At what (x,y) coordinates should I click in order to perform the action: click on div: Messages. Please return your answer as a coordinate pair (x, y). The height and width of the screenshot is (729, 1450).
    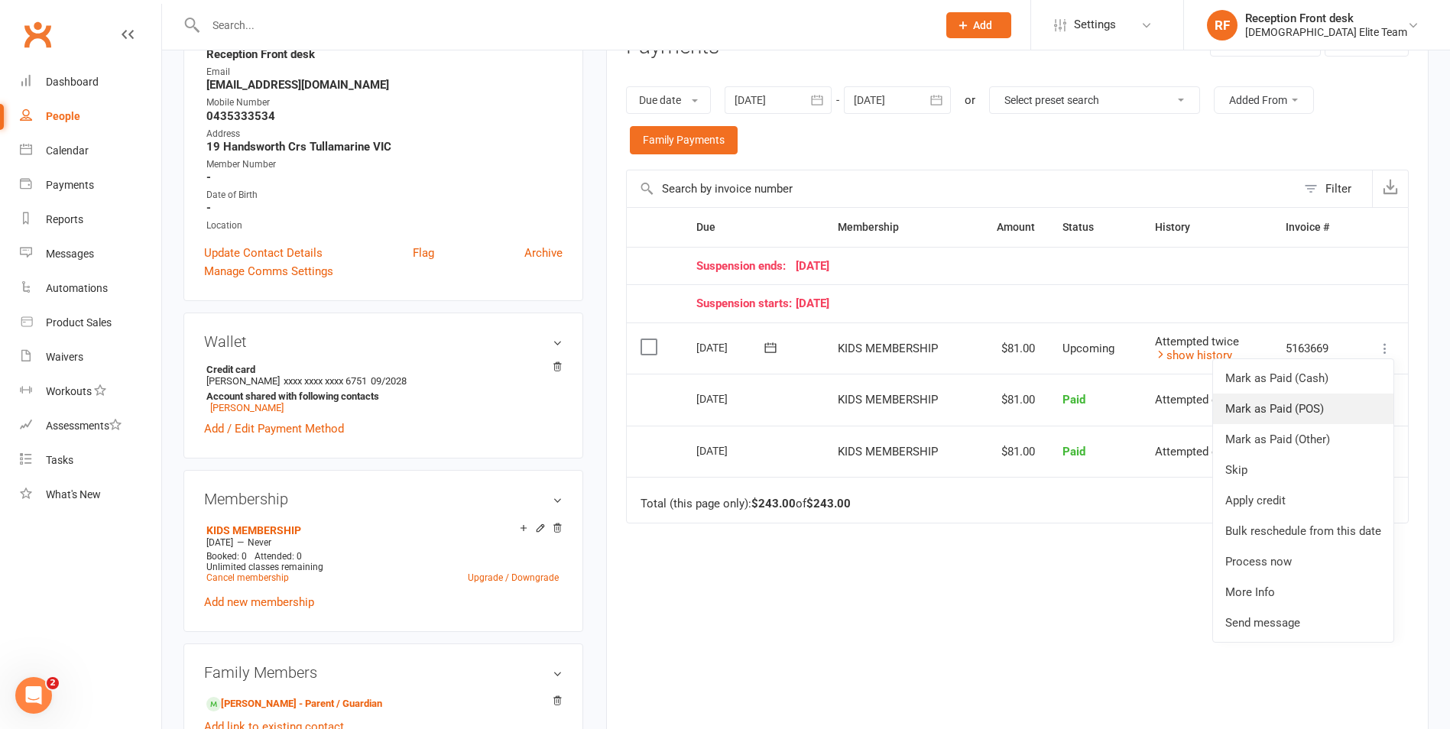
    Looking at the image, I should click on (70, 254).